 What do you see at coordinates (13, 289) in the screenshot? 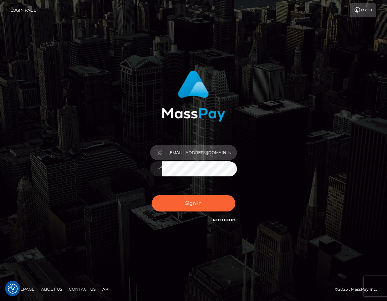
I see `img: Revisit consent button` at bounding box center [13, 289].